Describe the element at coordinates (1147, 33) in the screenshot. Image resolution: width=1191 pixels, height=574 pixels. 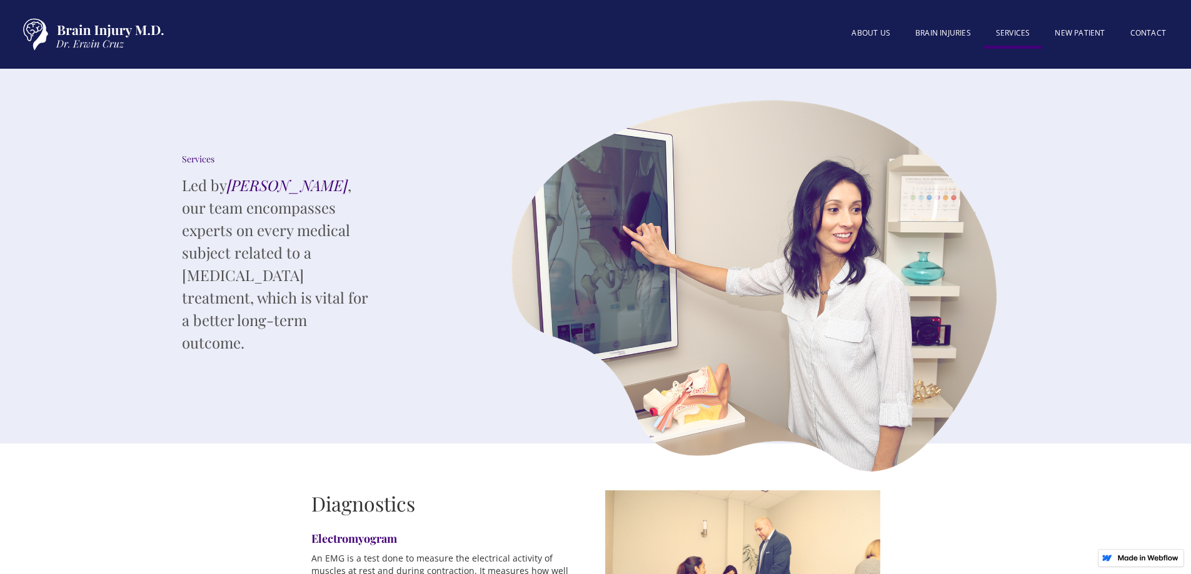
I see `a: Contact` at that location.